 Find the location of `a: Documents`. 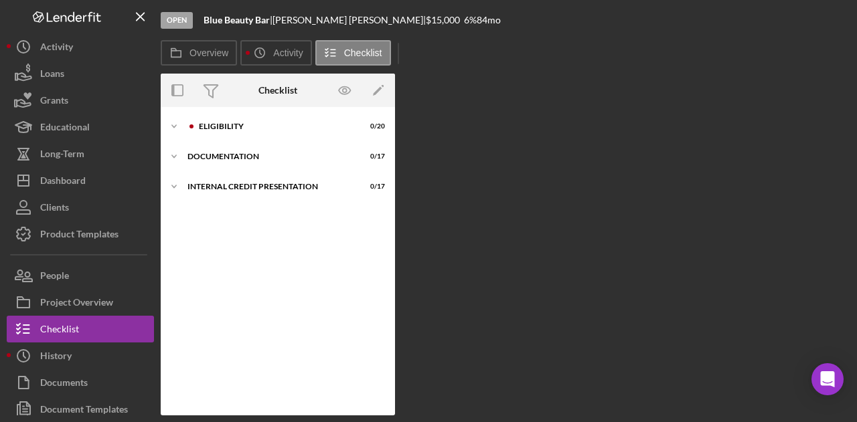

a: Documents is located at coordinates (80, 383).